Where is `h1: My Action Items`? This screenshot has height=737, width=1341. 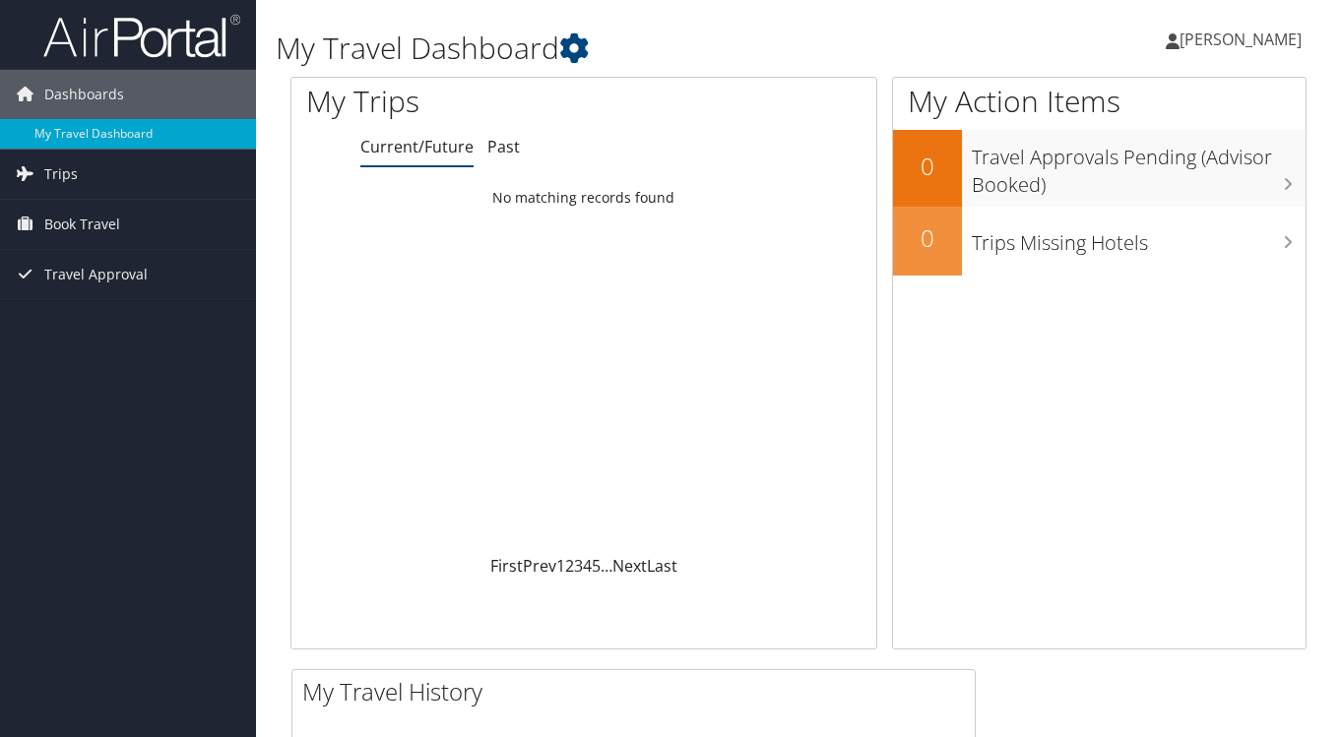 h1: My Action Items is located at coordinates (1098, 101).